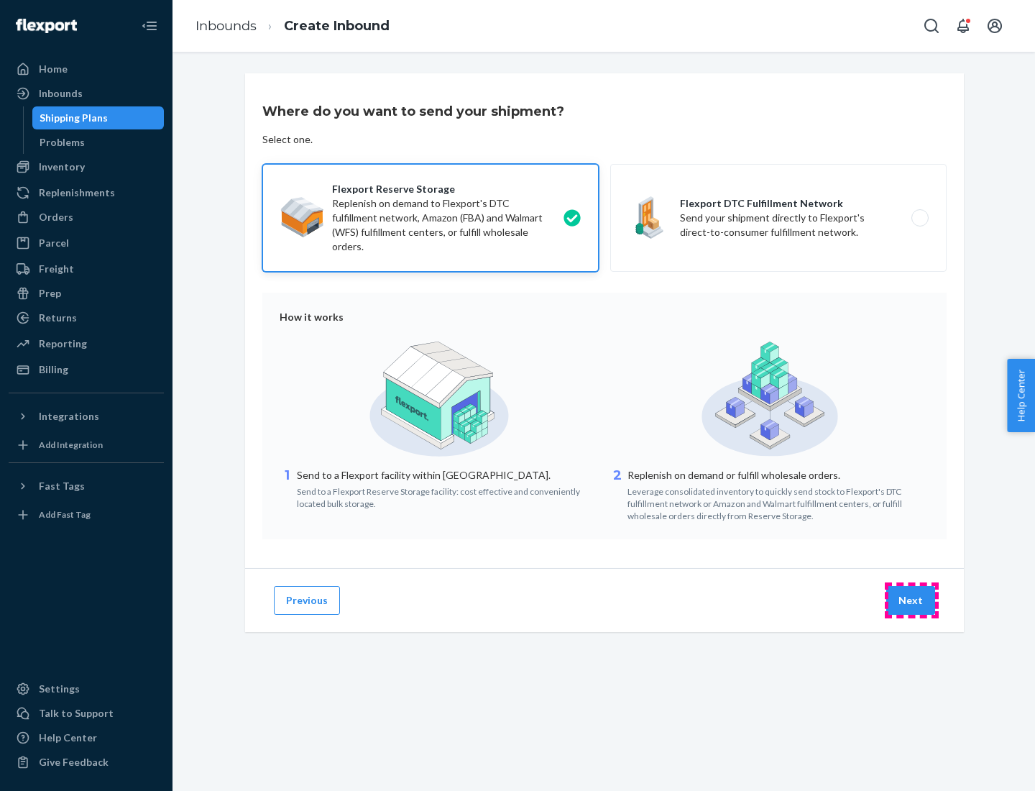  Describe the element at coordinates (605, 317) in the screenshot. I see `div: How it works` at that location.